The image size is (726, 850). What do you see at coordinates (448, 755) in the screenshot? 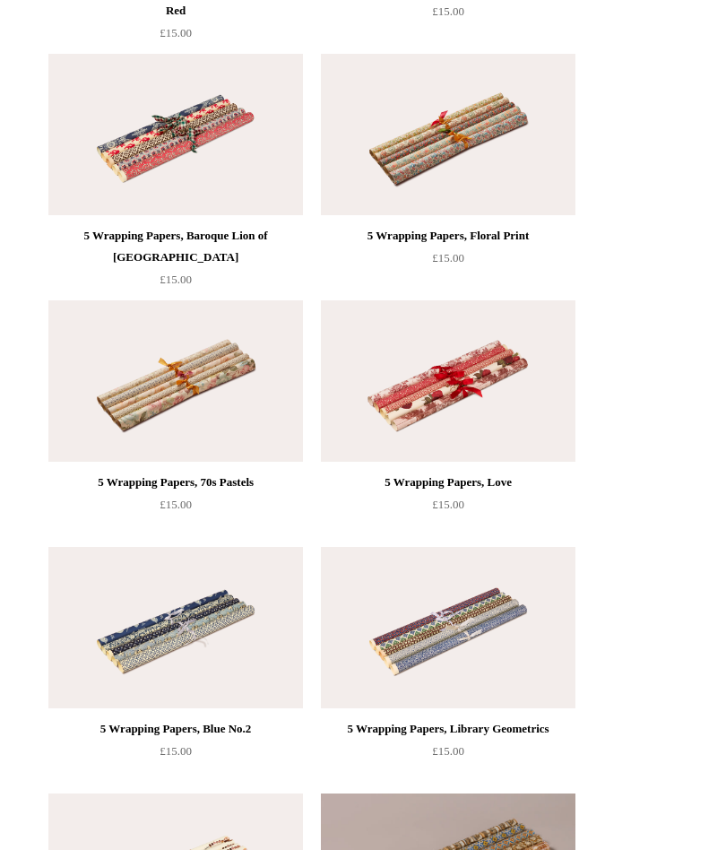
I see `a: 5 Wrapping Papers, Library Geometrics £15.00` at bounding box center [448, 755].